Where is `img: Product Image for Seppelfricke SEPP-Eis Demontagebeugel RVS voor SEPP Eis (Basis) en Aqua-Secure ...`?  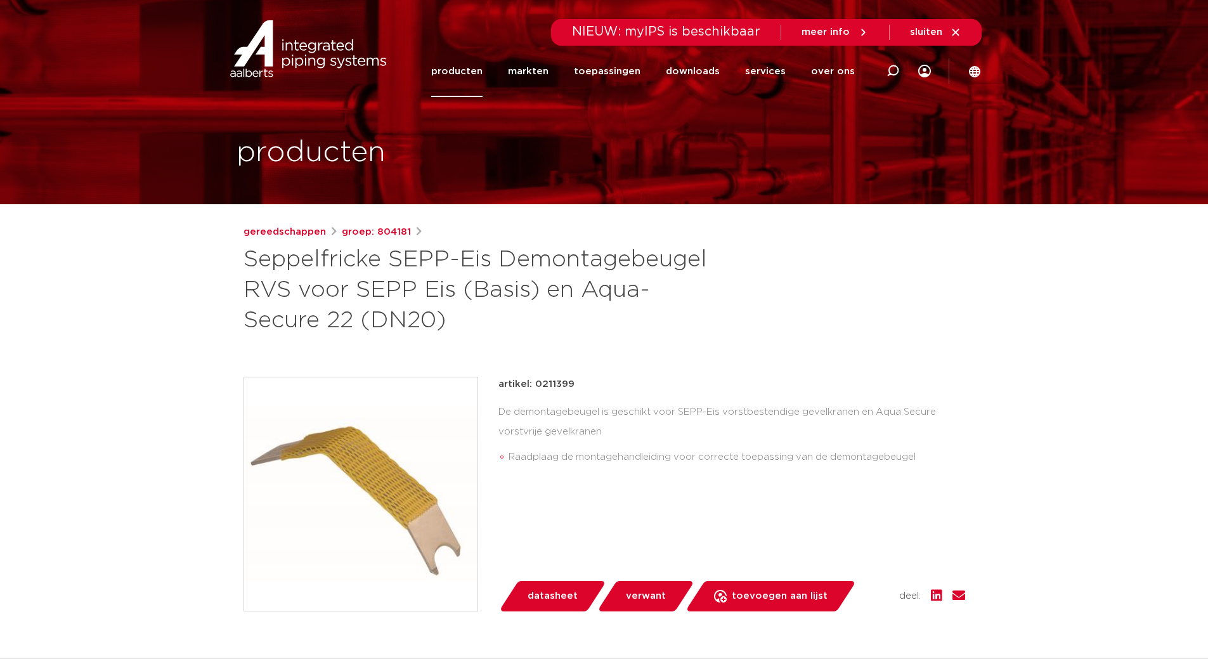 img: Product Image for Seppelfricke SEPP-Eis Demontagebeugel RVS voor SEPP Eis (Basis) en Aqua-Secure ... is located at coordinates (361, 494).